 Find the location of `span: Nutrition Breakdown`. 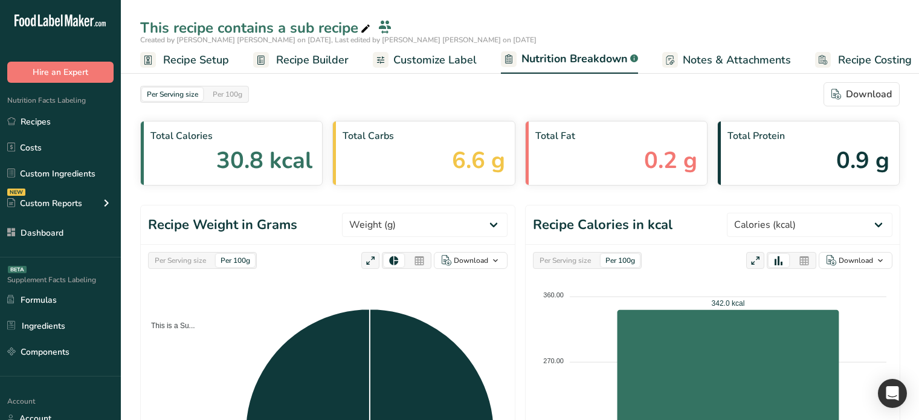

span: Nutrition Breakdown is located at coordinates (575, 59).